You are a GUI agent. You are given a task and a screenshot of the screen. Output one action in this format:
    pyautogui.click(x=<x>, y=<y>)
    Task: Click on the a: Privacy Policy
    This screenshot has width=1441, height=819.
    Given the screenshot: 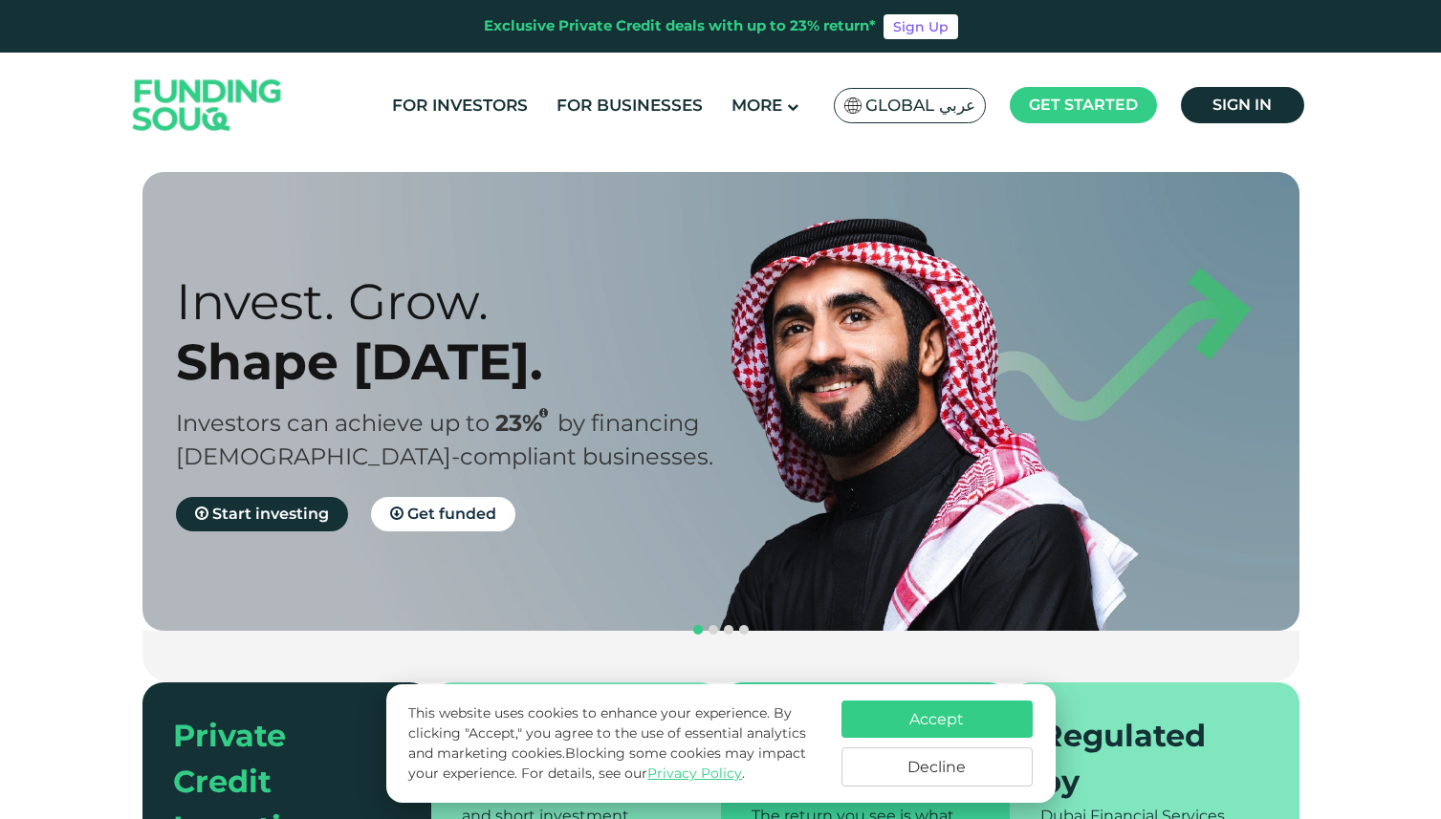 What is the action you would take?
    pyautogui.click(x=694, y=773)
    